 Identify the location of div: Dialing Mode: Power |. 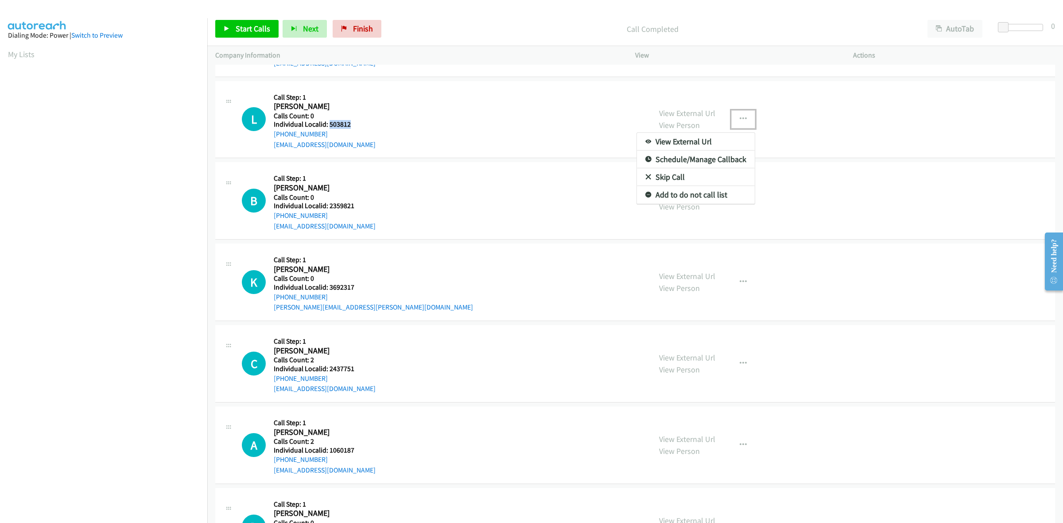
(104, 35).